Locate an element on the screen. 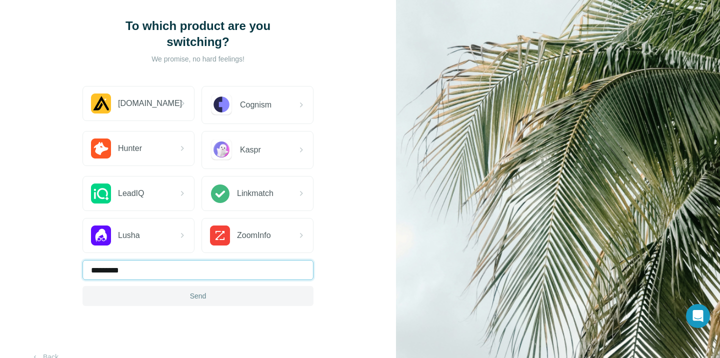 The image size is (720, 358). img: Lusha Logo is located at coordinates (101, 235).